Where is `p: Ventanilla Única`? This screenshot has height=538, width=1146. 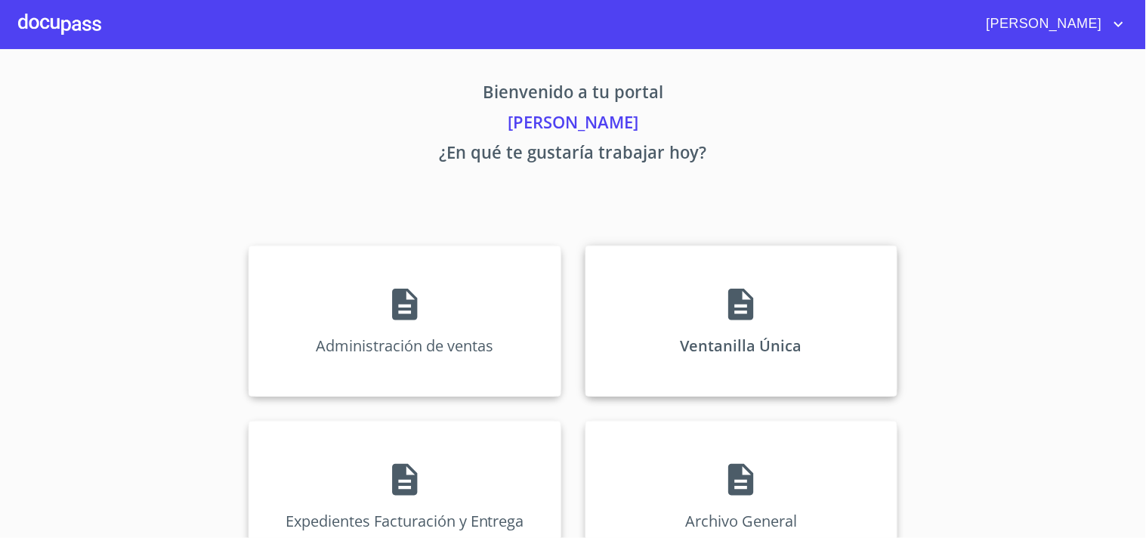
p: Ventanilla Única is located at coordinates (741, 345).